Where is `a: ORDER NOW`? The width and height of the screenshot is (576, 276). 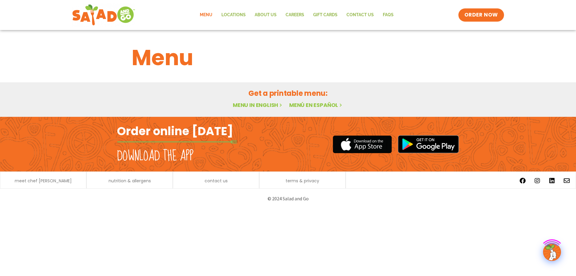 a: ORDER NOW is located at coordinates (481, 15).